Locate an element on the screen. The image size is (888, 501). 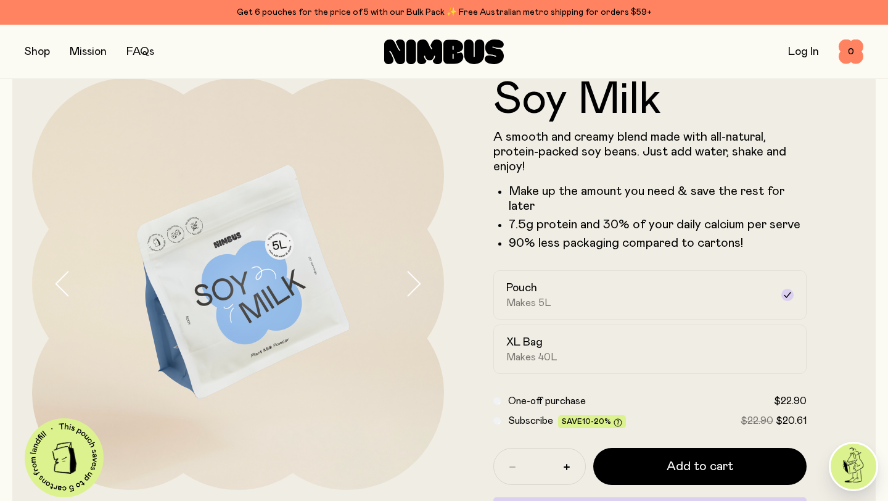
a: FAQs is located at coordinates (140, 52).